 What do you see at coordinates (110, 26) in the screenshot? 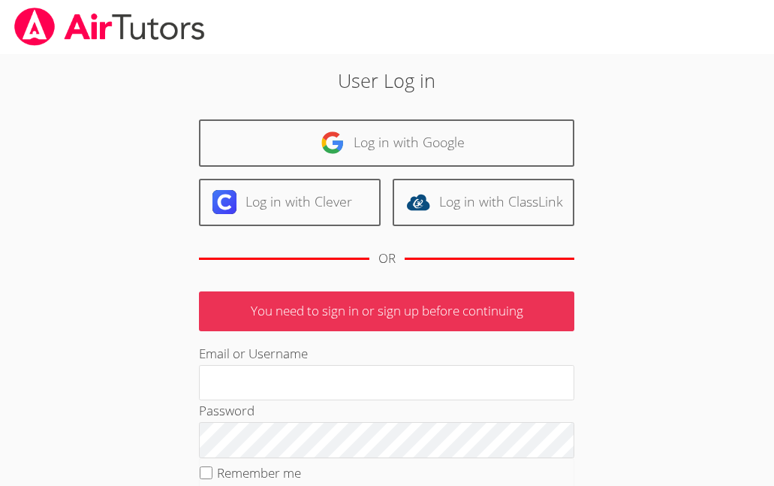
I see `img: airtutors_banner-c4298cdbf04f3fff15de1276eac7730deb9818008684d7c2e4769d2f7ddbe033.png` at bounding box center [110, 26].